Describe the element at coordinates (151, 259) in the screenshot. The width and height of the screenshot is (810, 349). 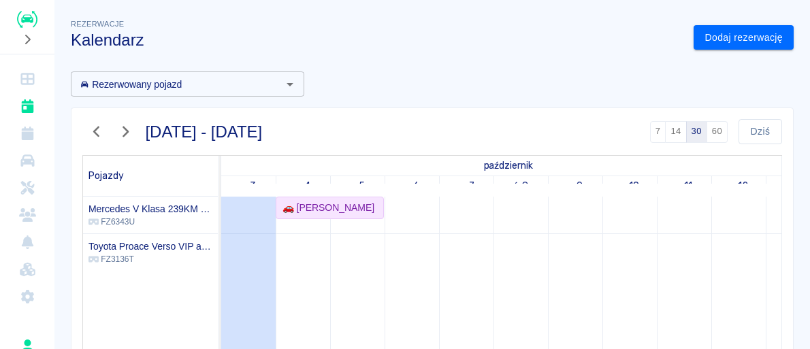
I see `p: FZ3136T` at that location.